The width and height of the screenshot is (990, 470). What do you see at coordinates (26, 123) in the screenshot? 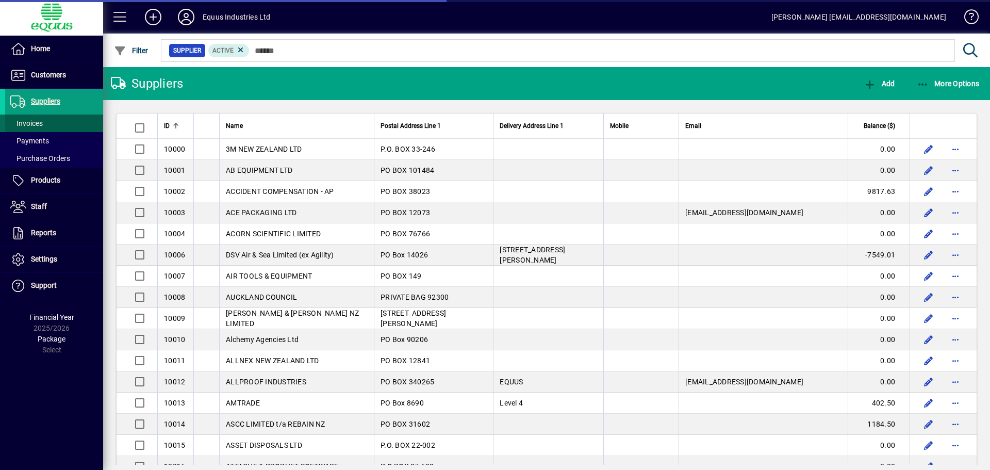
I see `span: Invoices` at bounding box center [26, 123].